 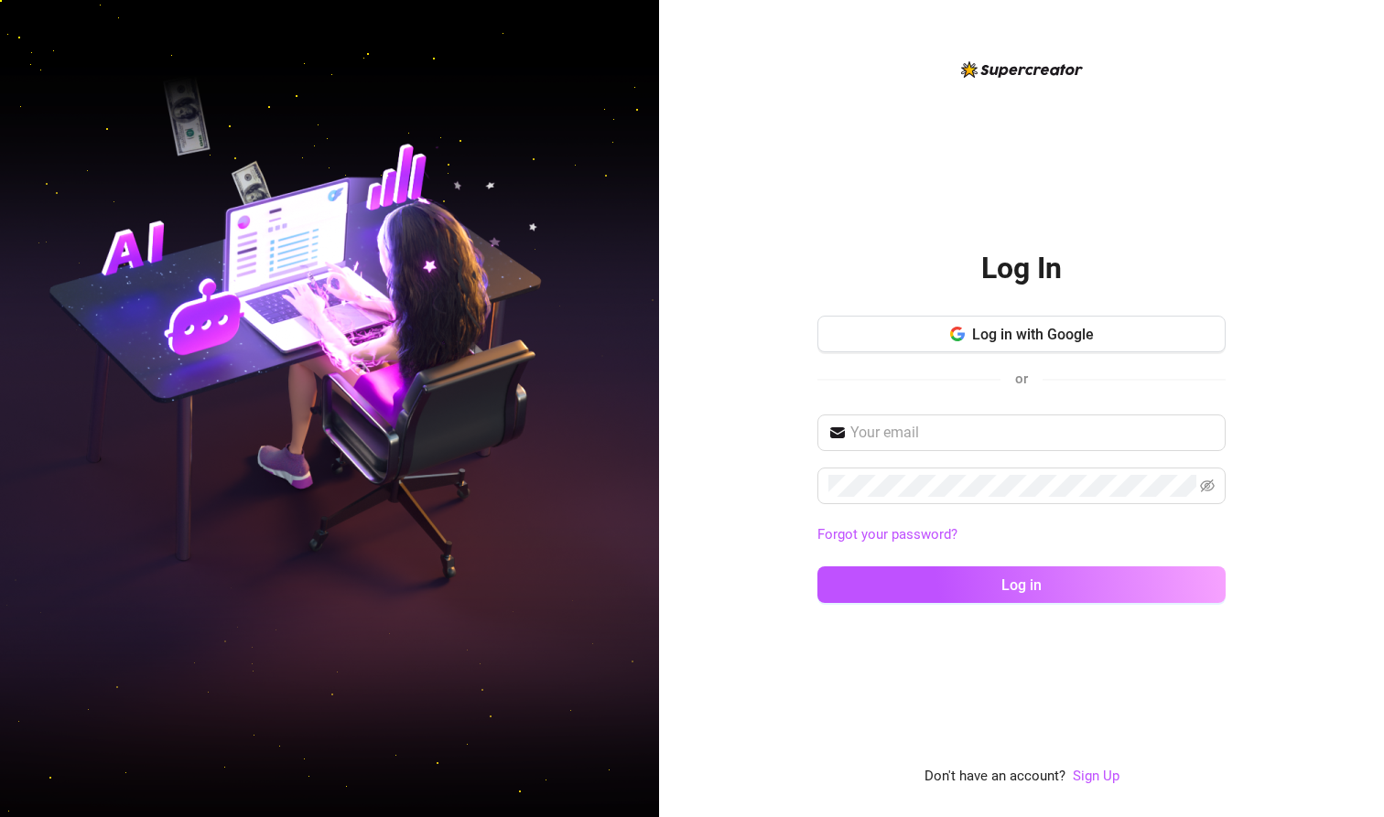 I want to click on span: or, so click(x=1022, y=379).